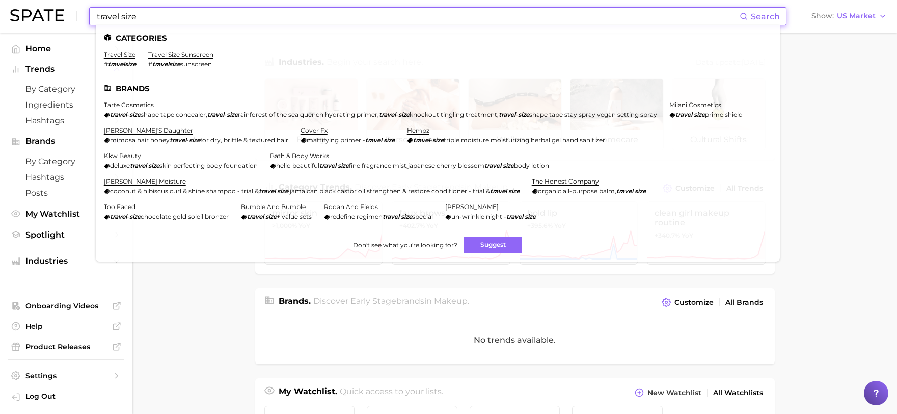 This screenshot has height=414, width=897. Describe the element at coordinates (438, 88) in the screenshot. I see `li: Brands` at that location.